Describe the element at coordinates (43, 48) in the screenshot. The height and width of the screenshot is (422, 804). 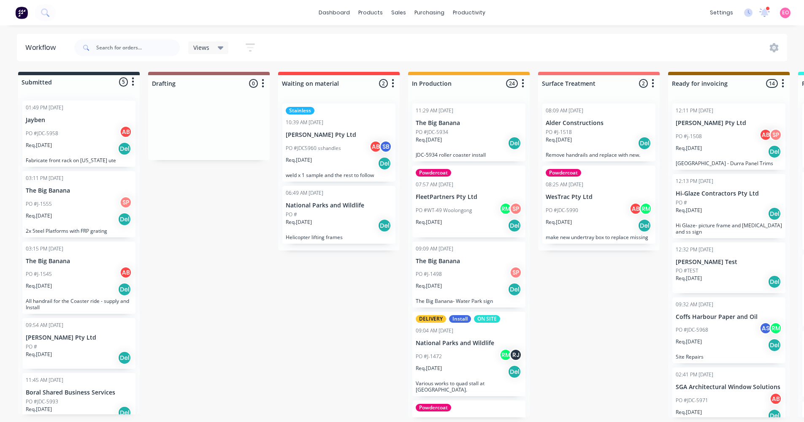
I see `div: Workflow` at that location.